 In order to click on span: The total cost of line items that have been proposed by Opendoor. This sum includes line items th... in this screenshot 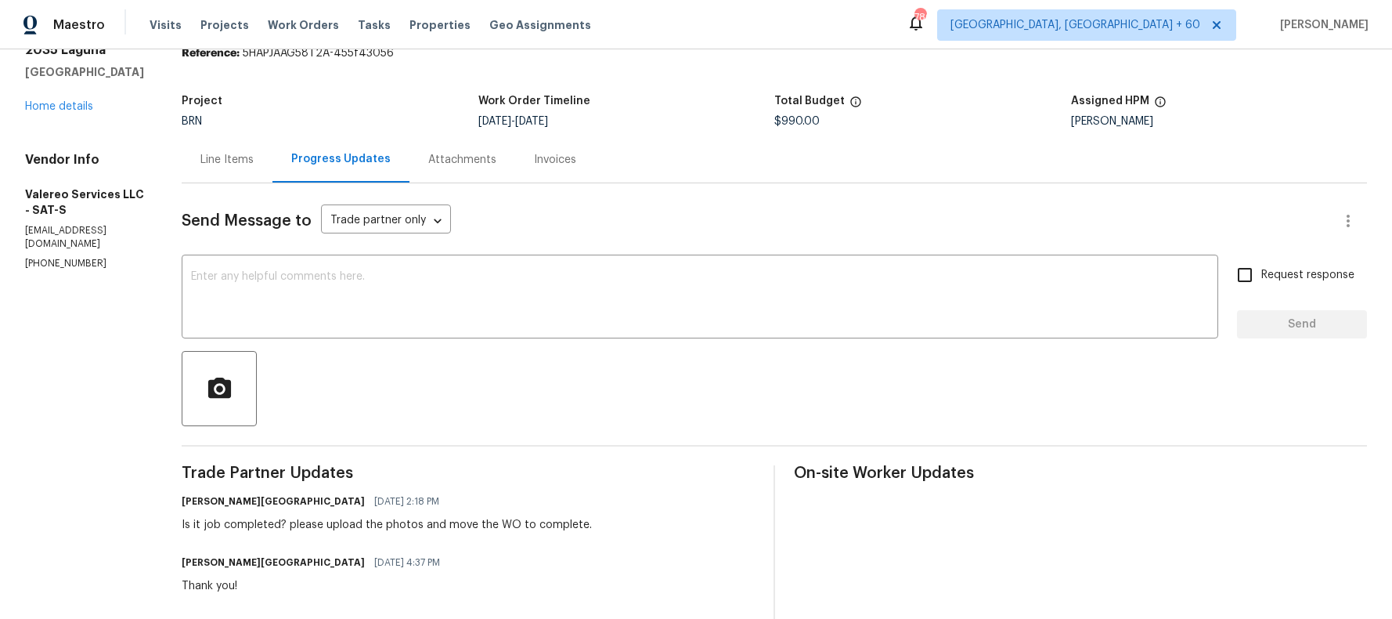, I will do `click(856, 106)`.